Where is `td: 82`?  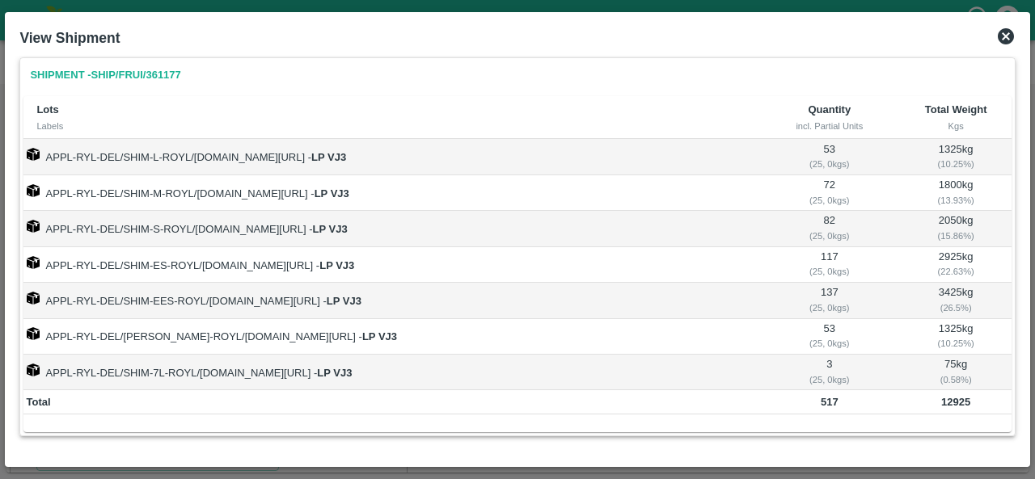 td: 82 is located at coordinates (830, 229).